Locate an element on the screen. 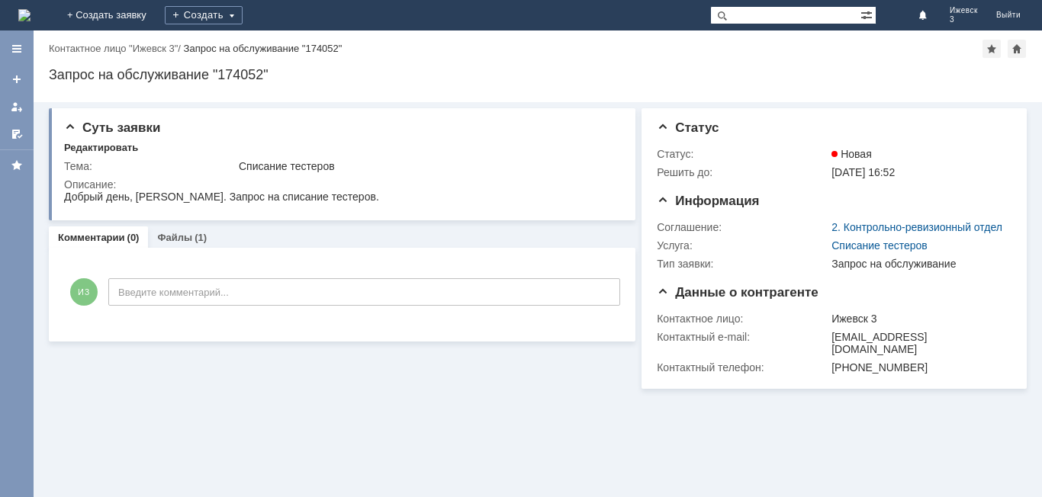 The image size is (1042, 497). div: Соглашение: is located at coordinates (742, 227).